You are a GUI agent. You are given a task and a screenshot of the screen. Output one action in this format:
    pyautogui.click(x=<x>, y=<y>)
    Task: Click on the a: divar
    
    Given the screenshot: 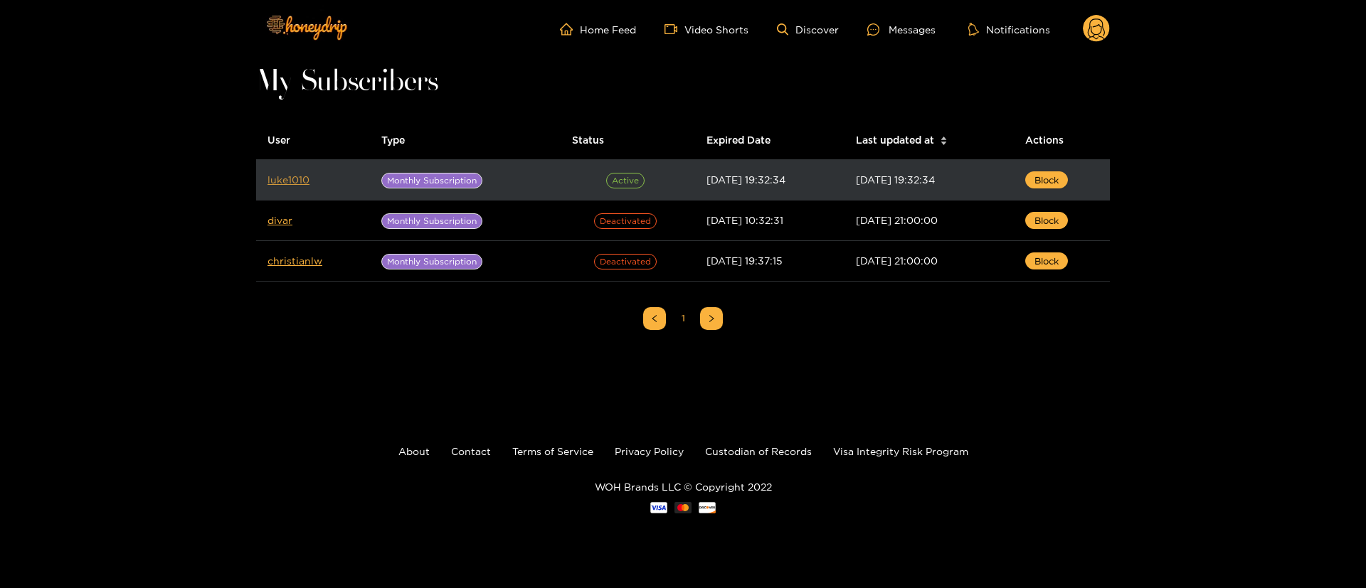 What is the action you would take?
    pyautogui.click(x=280, y=220)
    